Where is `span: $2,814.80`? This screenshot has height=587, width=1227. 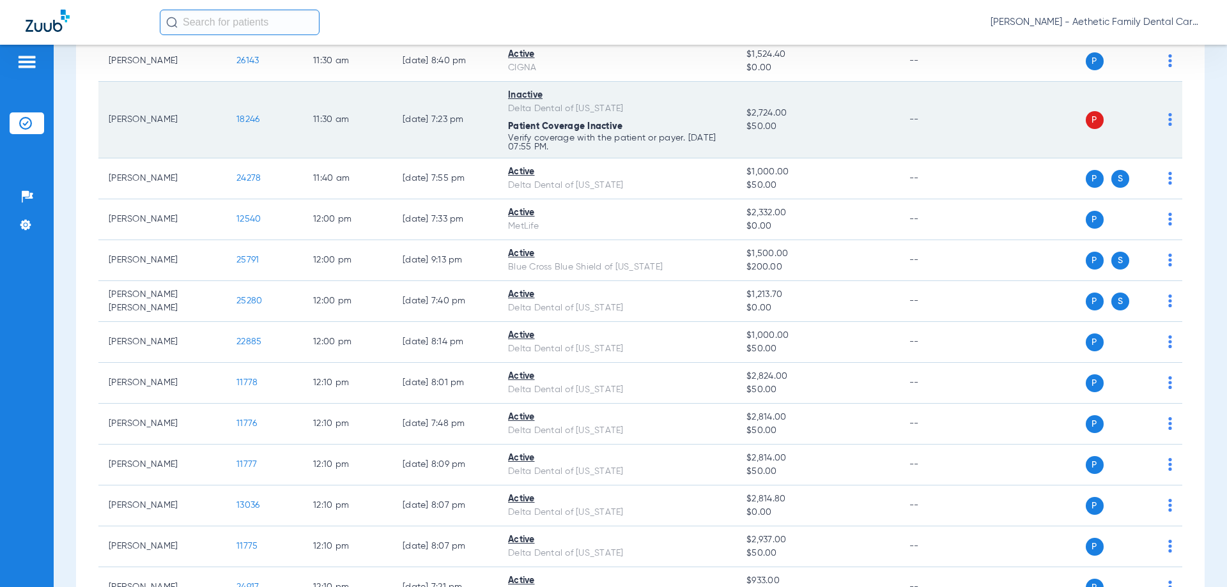 span: $2,814.80 is located at coordinates (817, 499).